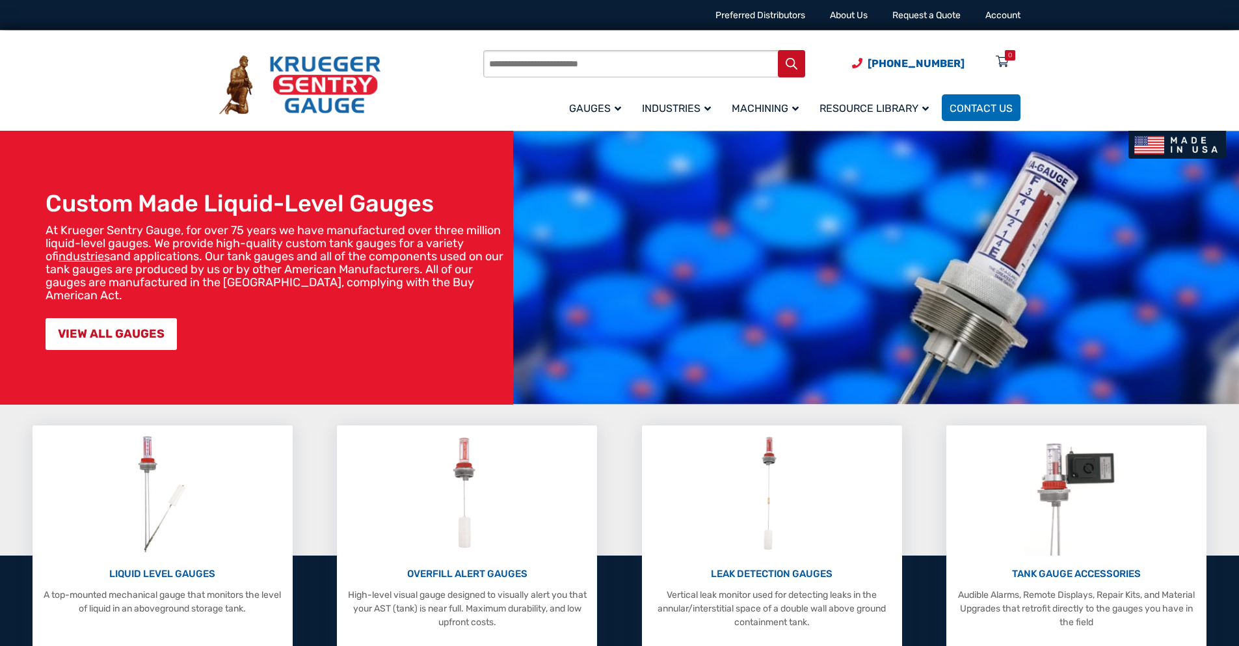 The width and height of the screenshot is (1239, 646). I want to click on span: Machining, so click(765, 108).